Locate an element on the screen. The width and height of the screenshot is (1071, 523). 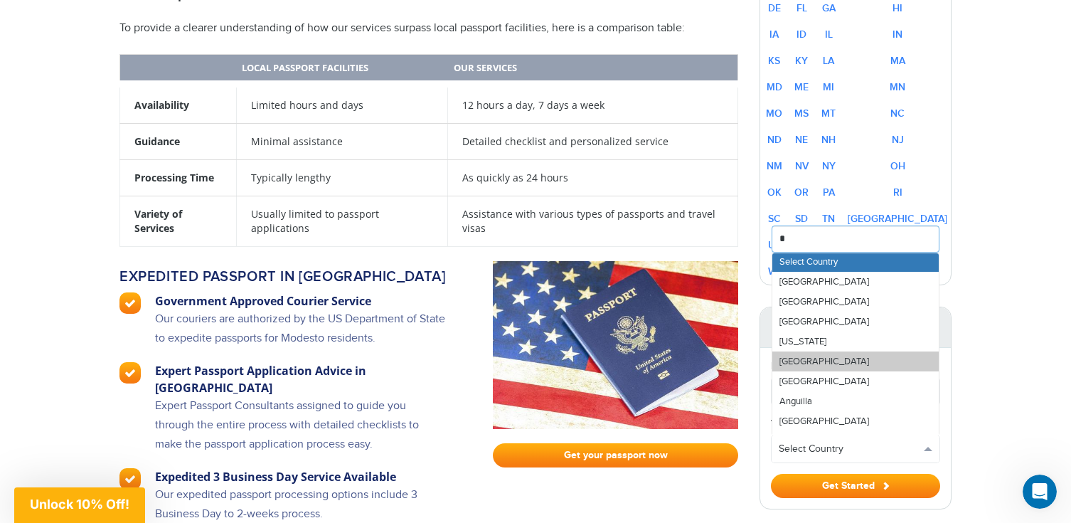
a: NC is located at coordinates (898, 113).